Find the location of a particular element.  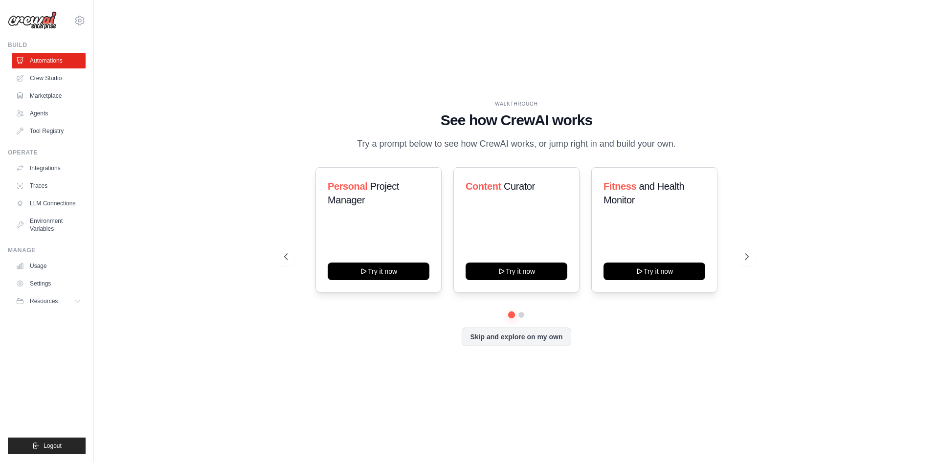

a: Crew Studio is located at coordinates (48, 78).